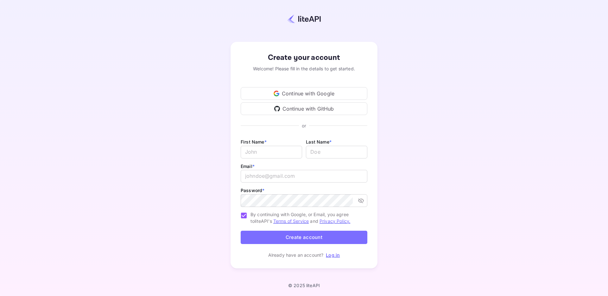 The height and width of the screenshot is (296, 608). I want to click on span: By continuing with Google, or Email, you agree to liteAPI's and, so click(306, 217).